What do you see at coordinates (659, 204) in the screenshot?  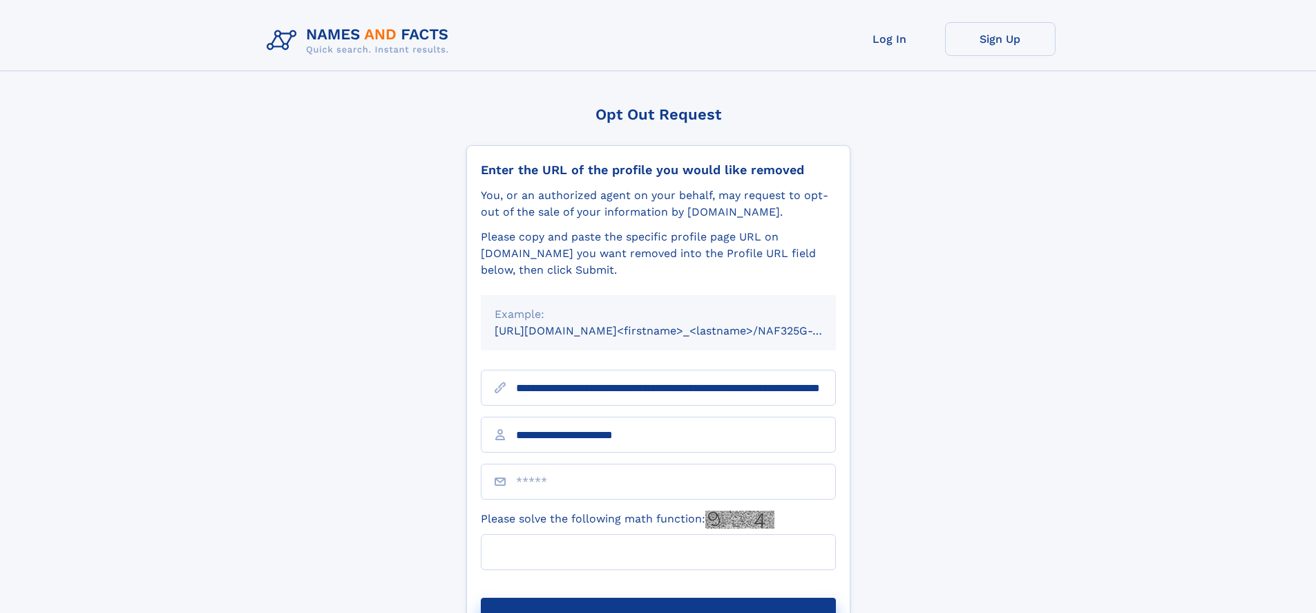 I see `div: You, or an authorized agent on your behalf, may request to opt-out of the sale of your informatio...` at bounding box center [659, 204].